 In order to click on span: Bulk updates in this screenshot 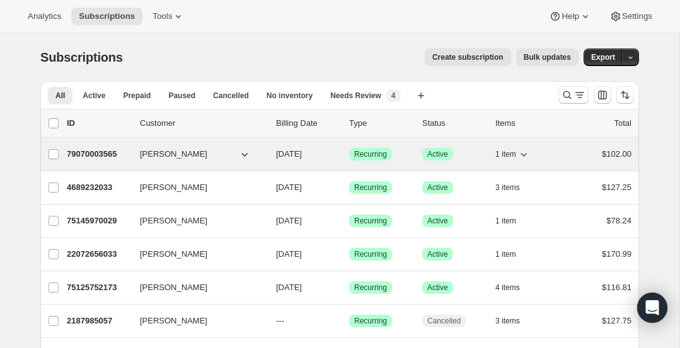, I will do `click(547, 57)`.